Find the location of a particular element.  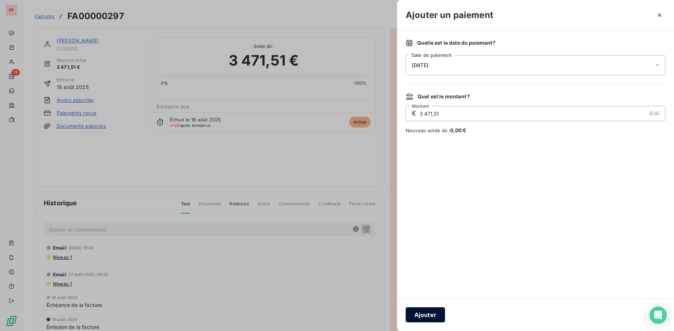

button: Ajouter is located at coordinates (425, 315).